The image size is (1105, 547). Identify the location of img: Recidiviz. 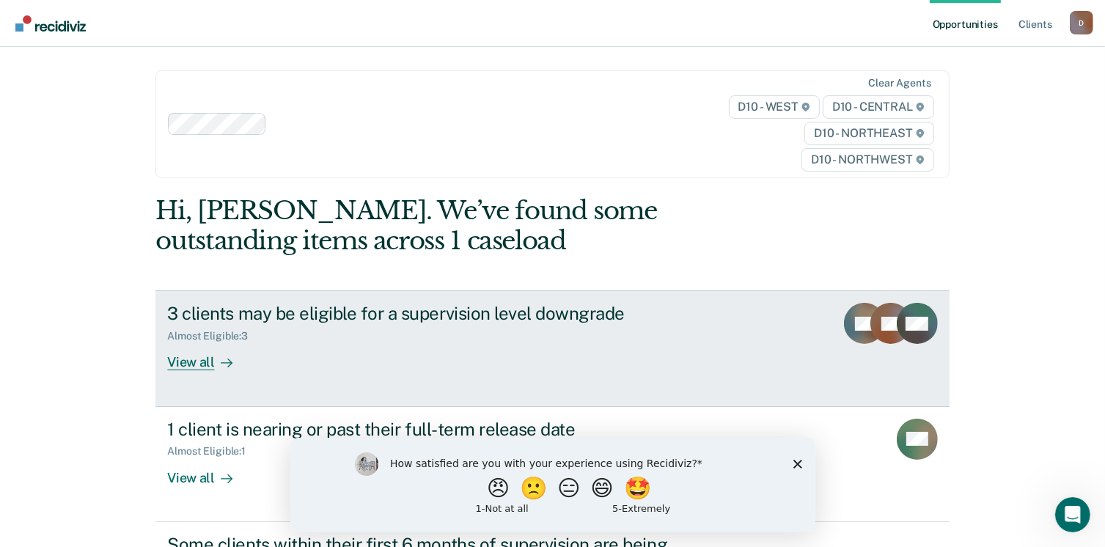
(51, 23).